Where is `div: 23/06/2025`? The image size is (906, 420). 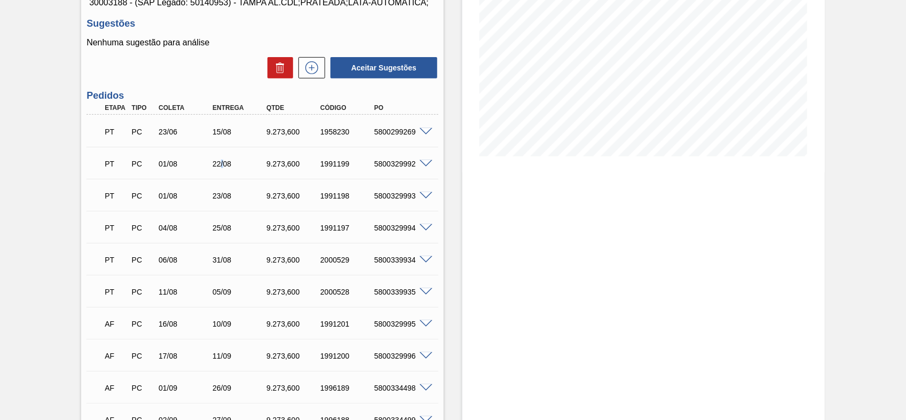 div: 23/06/2025 is located at coordinates (186, 132).